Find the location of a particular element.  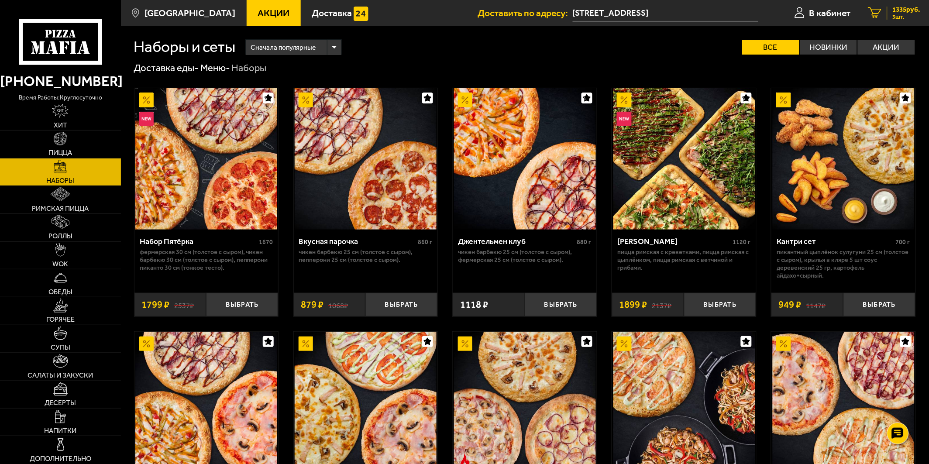

span: Наличная улица, 36к5 is located at coordinates (666, 13).